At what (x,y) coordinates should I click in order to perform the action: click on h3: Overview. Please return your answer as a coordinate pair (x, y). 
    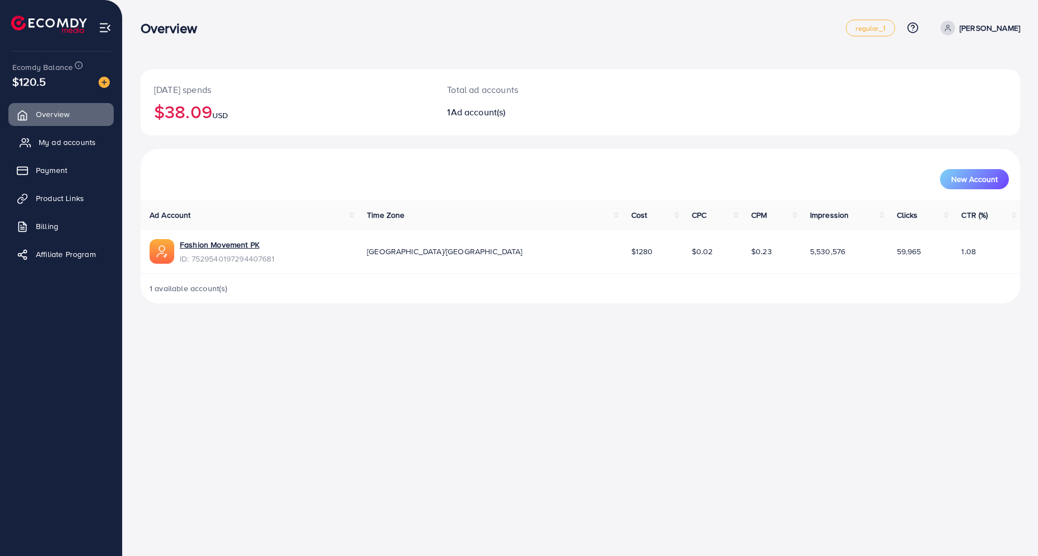
    Looking at the image, I should click on (173, 28).